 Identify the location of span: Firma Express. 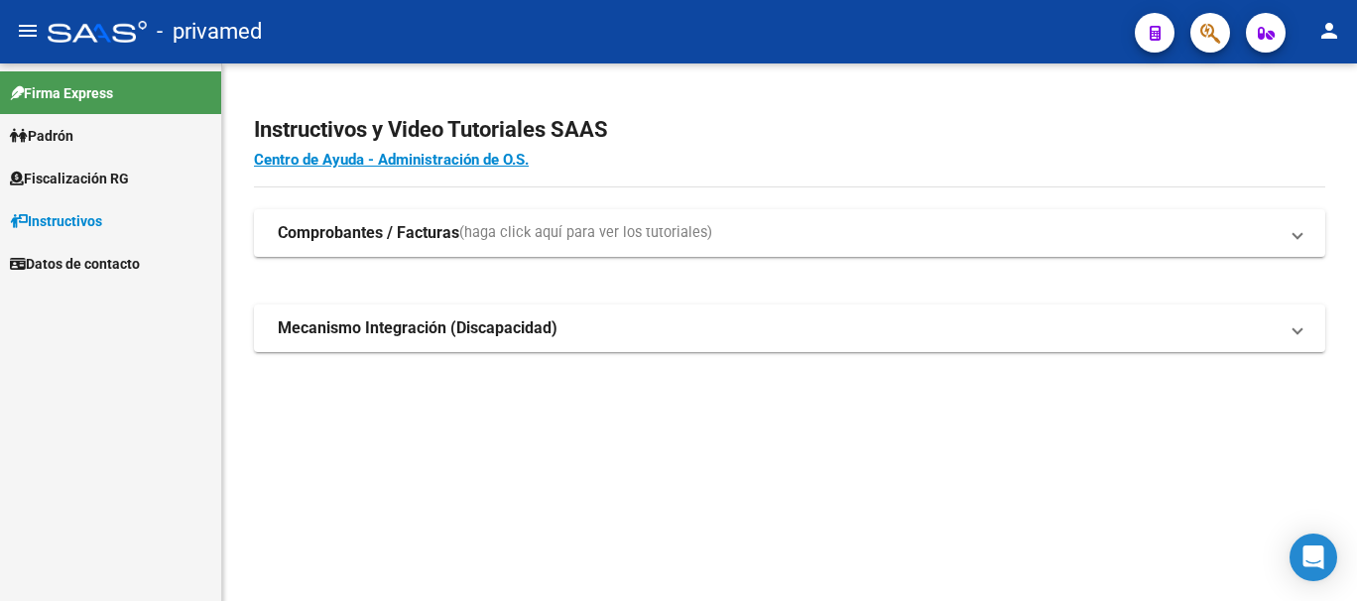
(61, 93).